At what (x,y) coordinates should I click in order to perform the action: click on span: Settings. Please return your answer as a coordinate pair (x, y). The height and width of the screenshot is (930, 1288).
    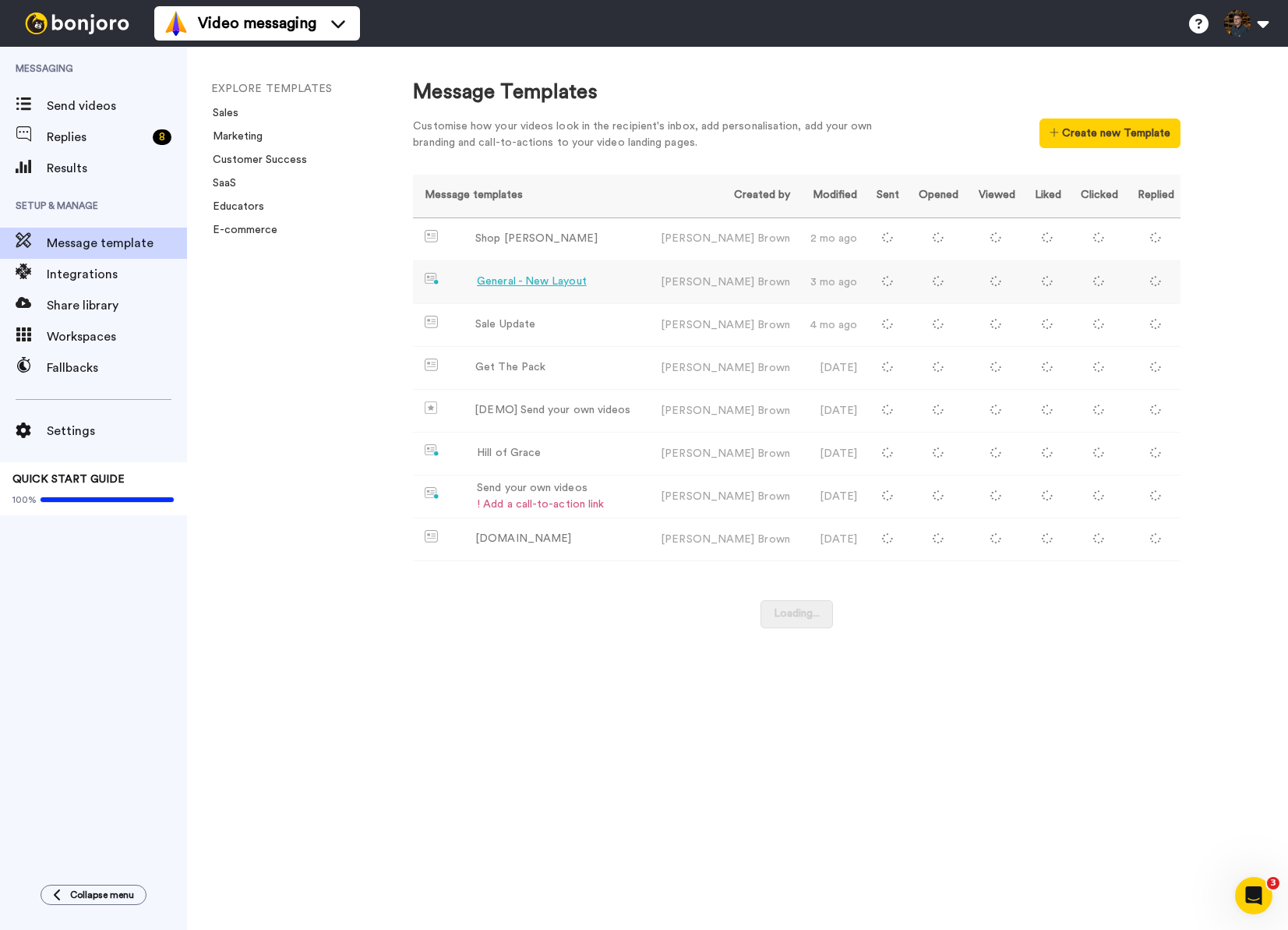
    Looking at the image, I should click on (117, 431).